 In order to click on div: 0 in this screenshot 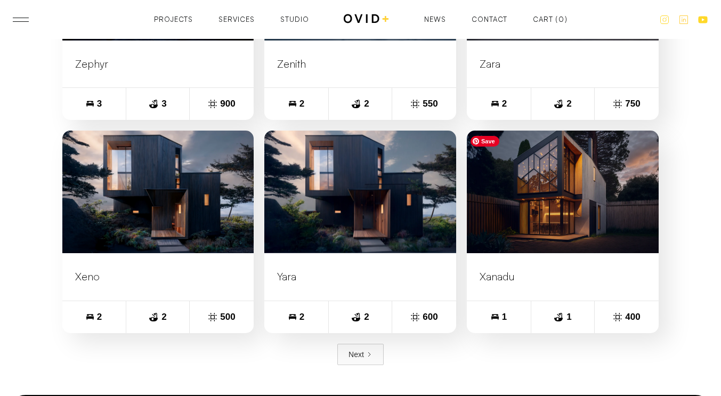, I will do `click(561, 19)`.